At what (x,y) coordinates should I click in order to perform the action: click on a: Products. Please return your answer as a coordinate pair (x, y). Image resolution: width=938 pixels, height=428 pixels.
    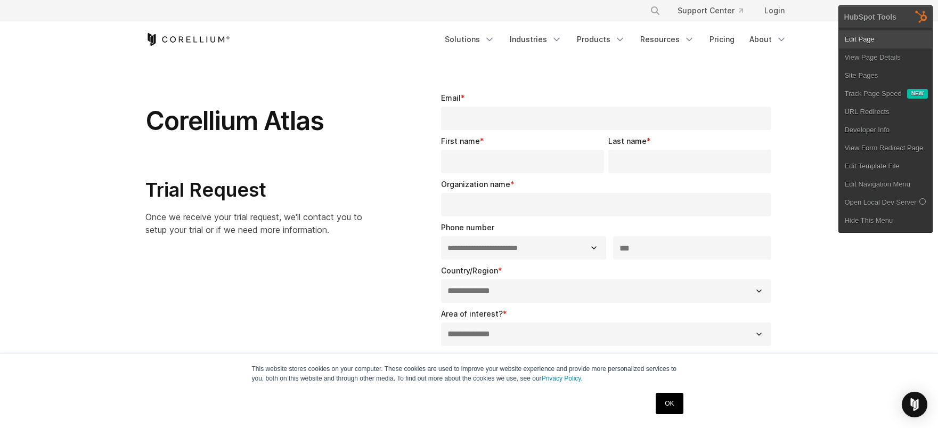
    Looking at the image, I should click on (601, 39).